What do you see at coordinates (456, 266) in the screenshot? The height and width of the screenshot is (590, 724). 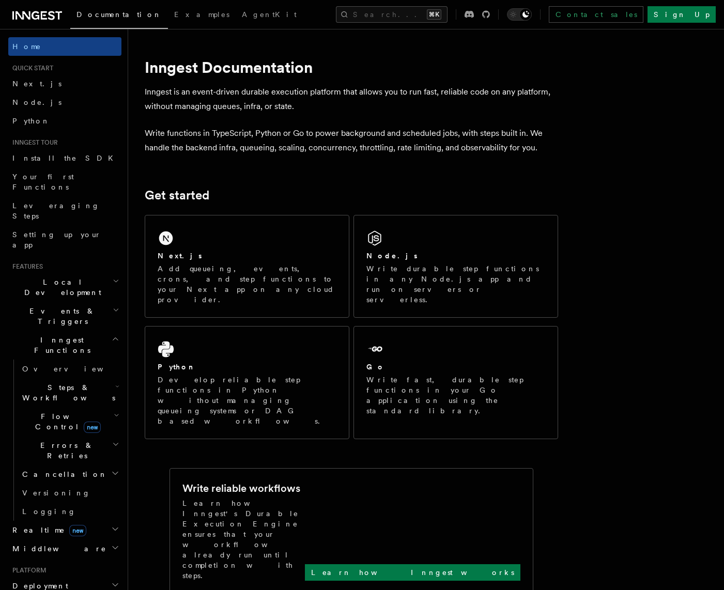 I see `a: Node.jsWrite durable step functions in any Node.js app and run on servers or serverless.` at bounding box center [456, 266].